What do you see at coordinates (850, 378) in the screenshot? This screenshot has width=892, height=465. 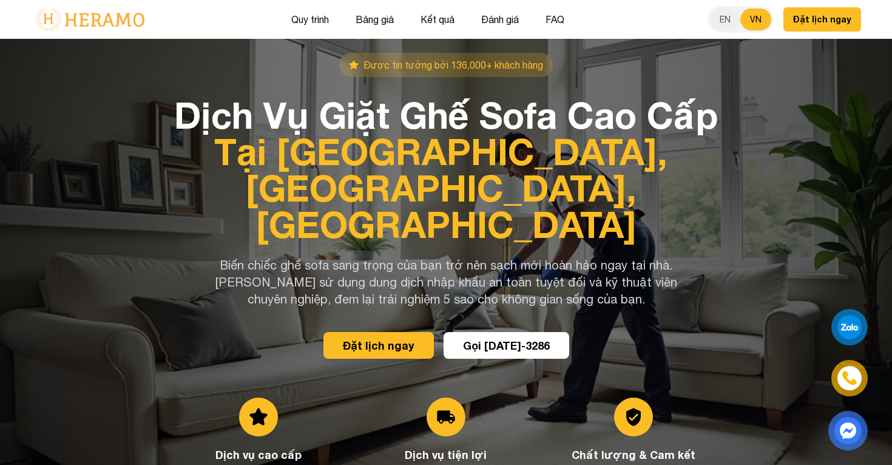 I see `img: phone-icon` at bounding box center [850, 378].